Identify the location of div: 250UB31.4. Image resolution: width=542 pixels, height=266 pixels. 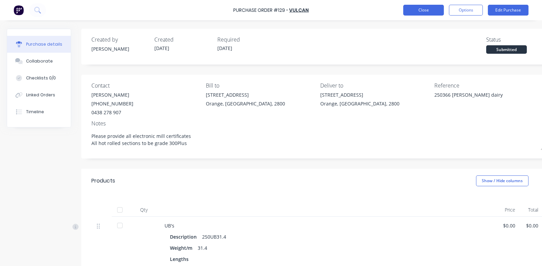
(214, 237).